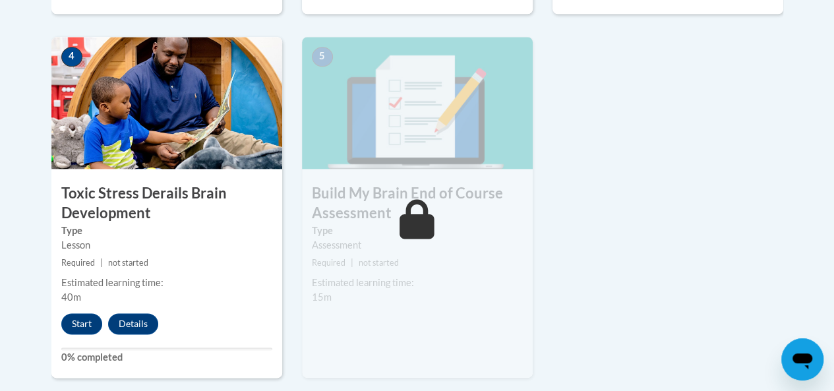  What do you see at coordinates (167, 204) in the screenshot?
I see `h3: Toxic Stress Derails Brain Development` at bounding box center [167, 204].